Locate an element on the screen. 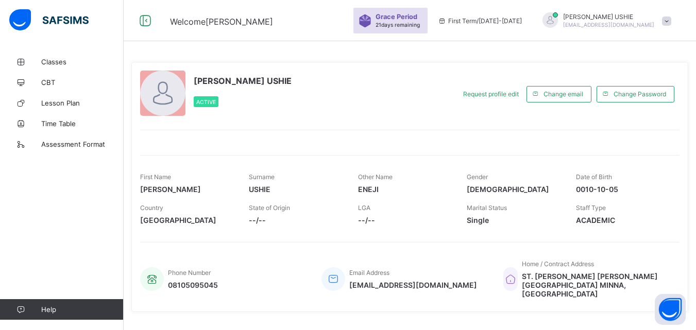 Image resolution: width=696 pixels, height=330 pixels. span: USHIE is located at coordinates (295, 189).